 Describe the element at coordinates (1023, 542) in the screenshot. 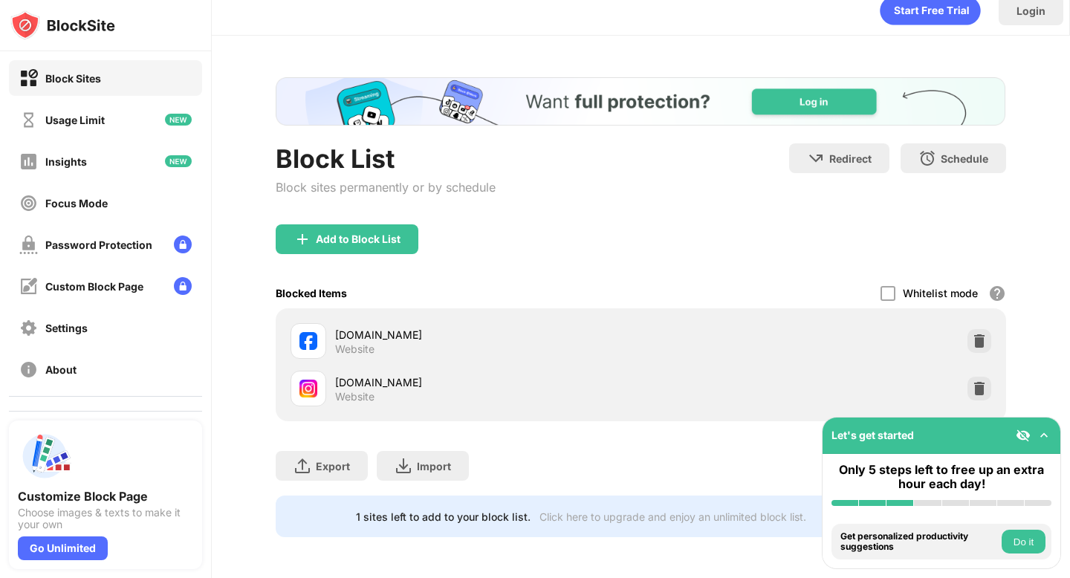

I see `button: Do it` at that location.